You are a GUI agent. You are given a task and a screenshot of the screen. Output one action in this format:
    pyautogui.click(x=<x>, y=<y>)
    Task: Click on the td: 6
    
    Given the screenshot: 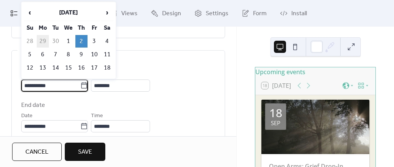 What is the action you would take?
    pyautogui.click(x=43, y=54)
    